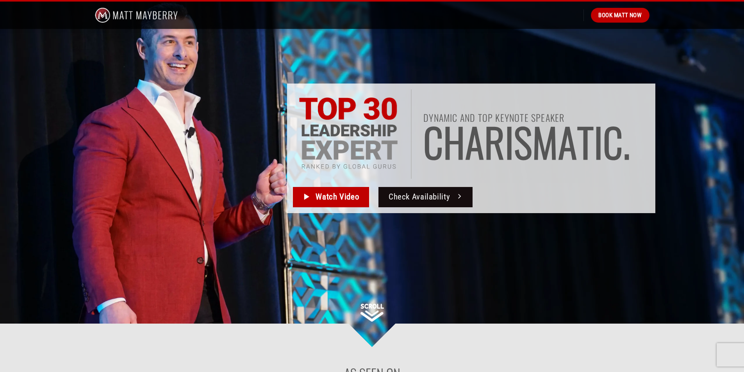  What do you see at coordinates (136, 15) in the screenshot?
I see `img: Matt Mayberry` at bounding box center [136, 15].